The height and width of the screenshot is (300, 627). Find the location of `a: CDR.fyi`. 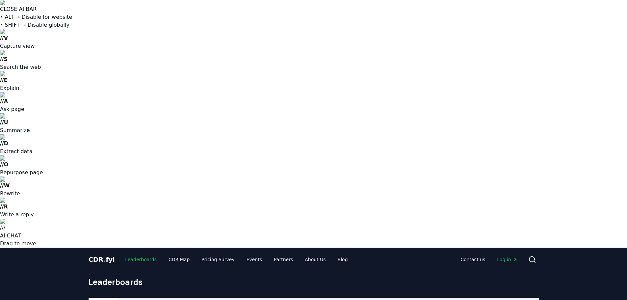

a: CDR.fyi is located at coordinates (102, 259).